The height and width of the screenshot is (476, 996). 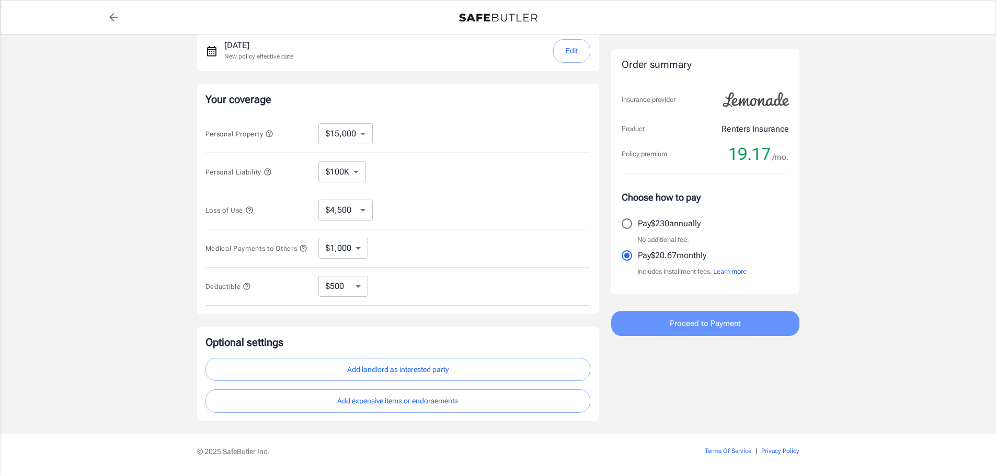 What do you see at coordinates (113, 17) in the screenshot?
I see `a: back to quotes` at bounding box center [113, 17].